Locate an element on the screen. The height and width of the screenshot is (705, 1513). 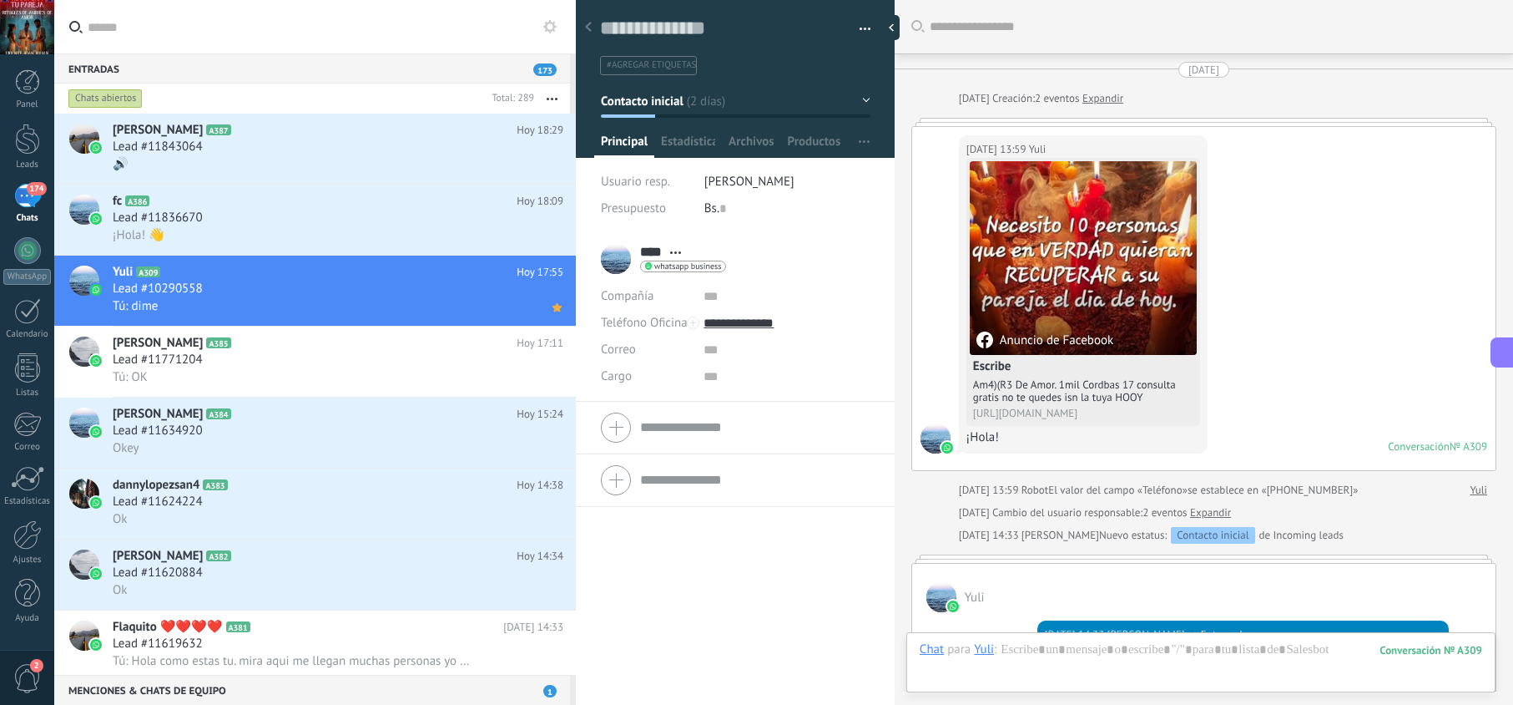
button: Más is located at coordinates (552, 98).